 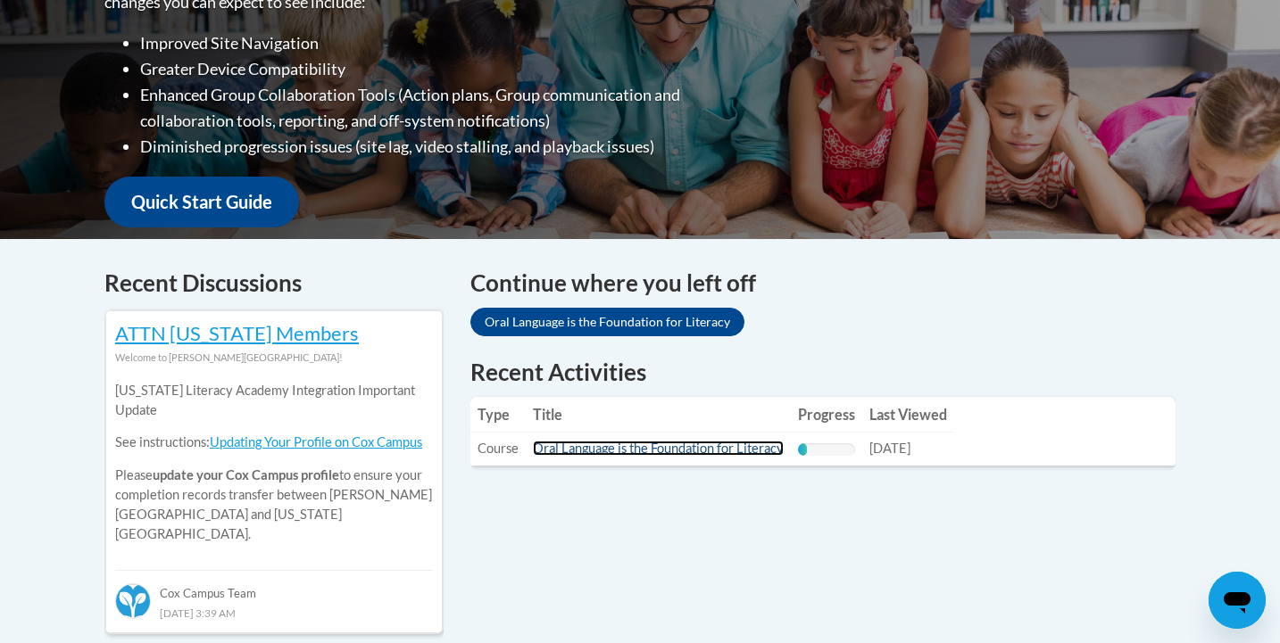 What do you see at coordinates (274, 283) in the screenshot?
I see `h4: Recent Discussions` at bounding box center [274, 283].